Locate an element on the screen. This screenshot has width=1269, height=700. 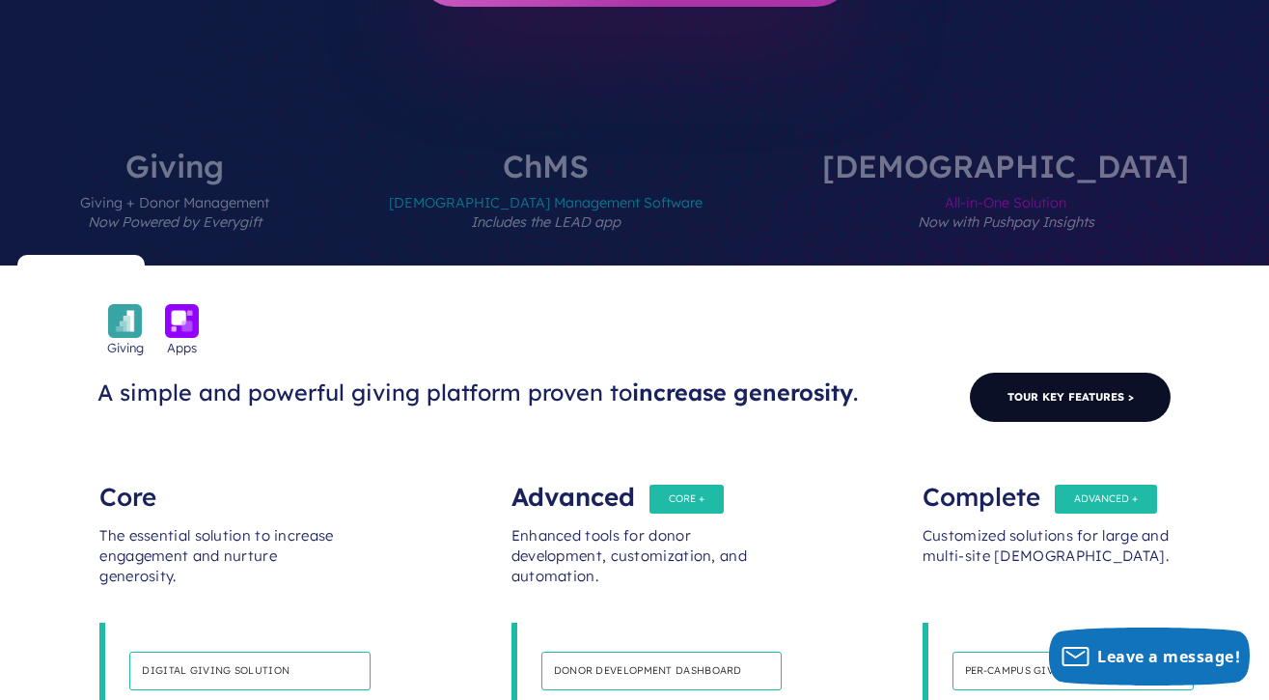
a: Tour Key Features > is located at coordinates (1070, 397).